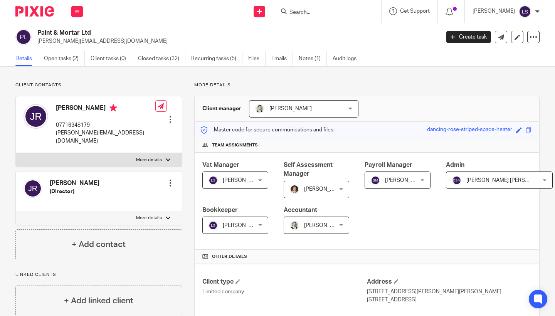 This screenshot has width=555, height=316. I want to click on a: Files, so click(257, 59).